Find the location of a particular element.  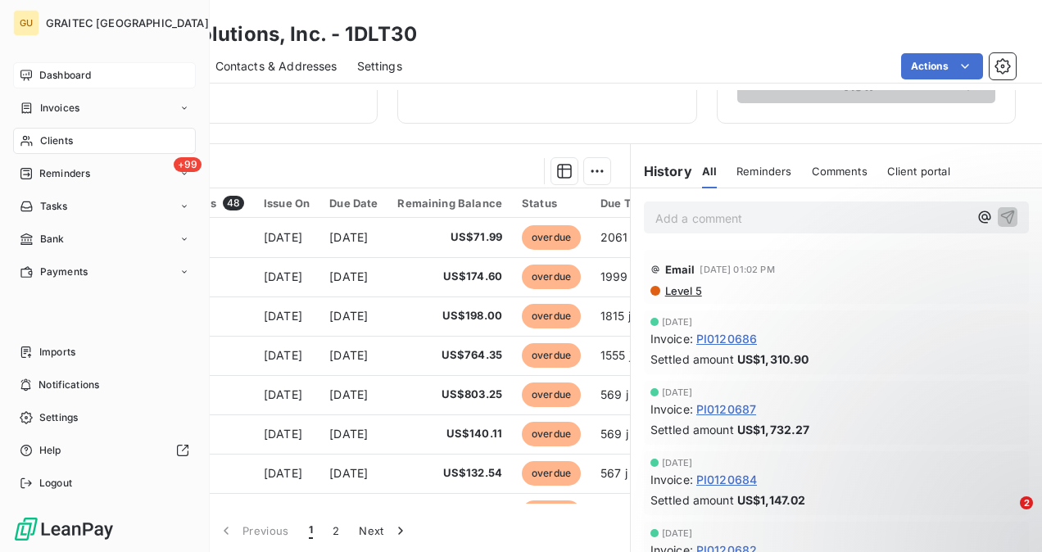

span: Clients is located at coordinates (57, 141).